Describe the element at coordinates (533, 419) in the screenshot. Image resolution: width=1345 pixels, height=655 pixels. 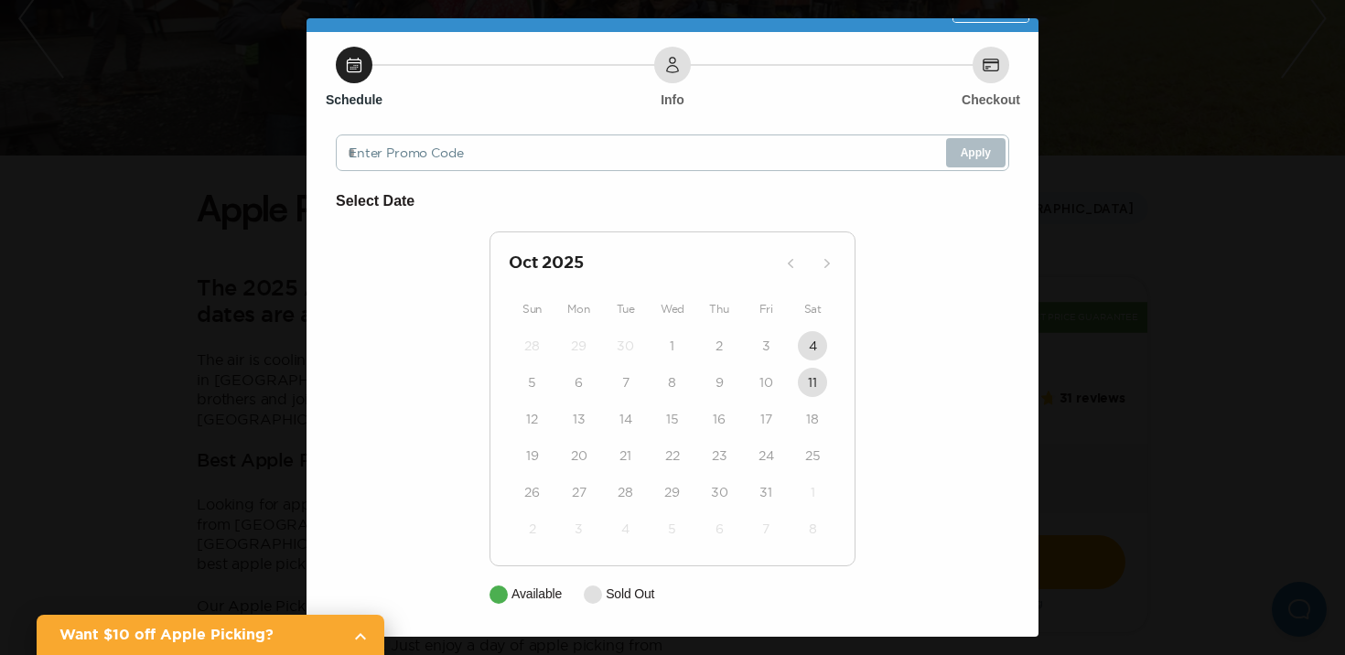
I see `button: 12` at that location.